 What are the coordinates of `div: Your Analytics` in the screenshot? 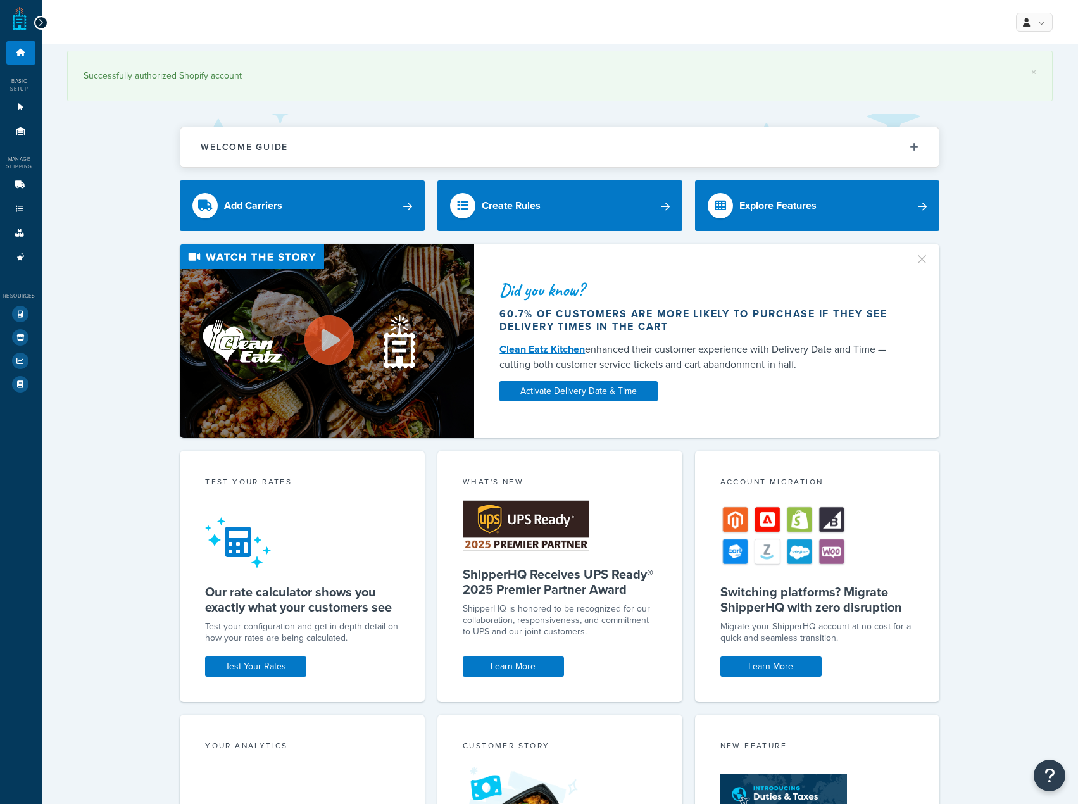 It's located at (302, 747).